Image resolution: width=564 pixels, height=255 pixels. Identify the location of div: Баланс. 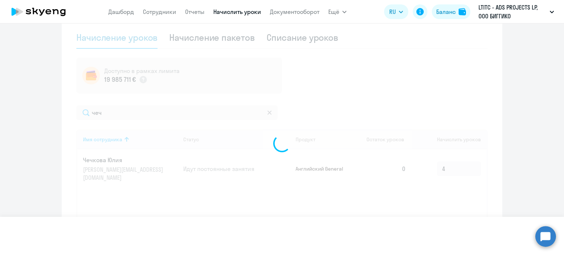
(445, 12).